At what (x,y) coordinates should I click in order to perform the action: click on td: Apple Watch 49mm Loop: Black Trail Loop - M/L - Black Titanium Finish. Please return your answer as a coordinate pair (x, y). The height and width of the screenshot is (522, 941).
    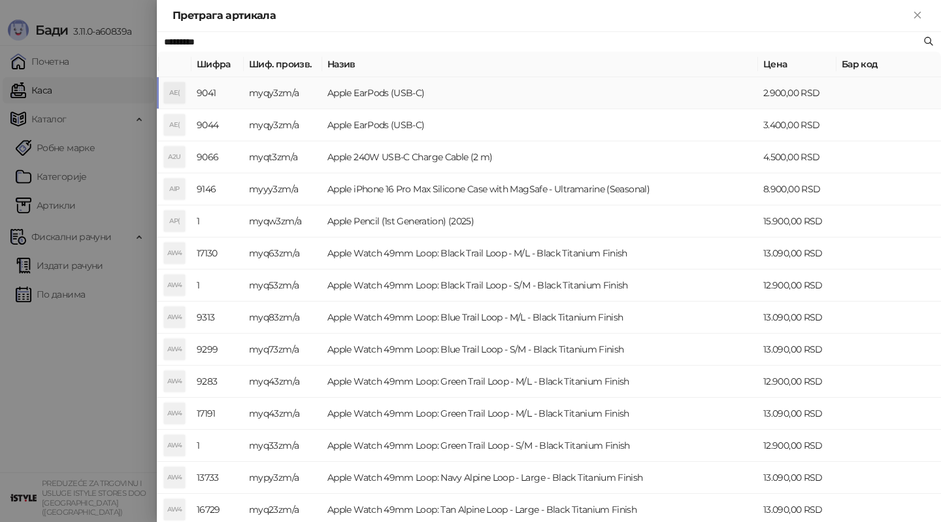
    Looking at the image, I should click on (540, 253).